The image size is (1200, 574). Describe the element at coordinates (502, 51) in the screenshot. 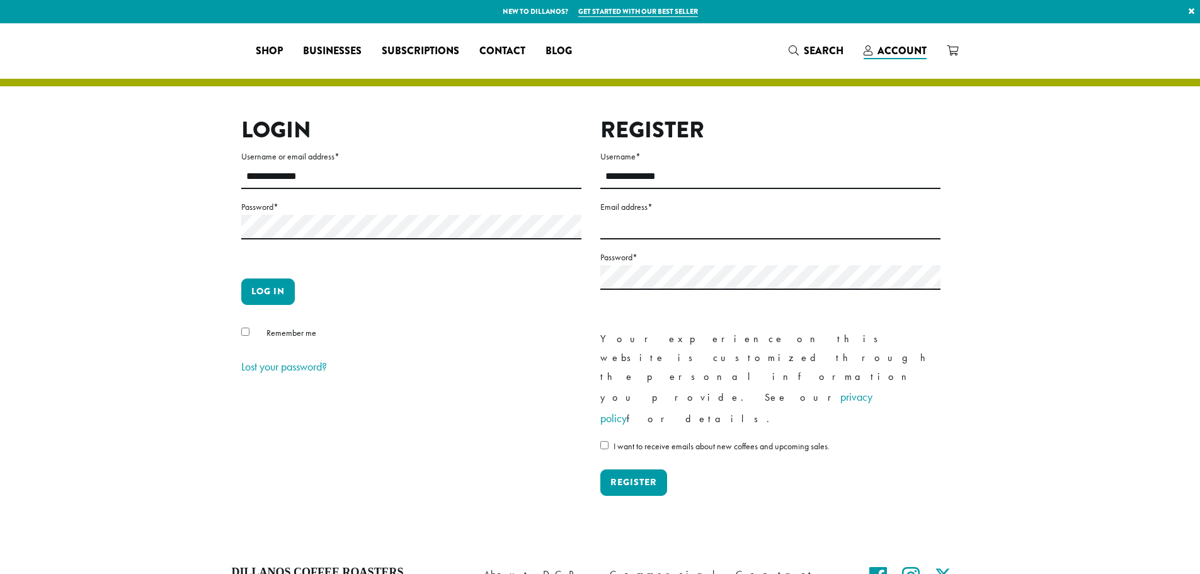

I see `span: Contact` at that location.